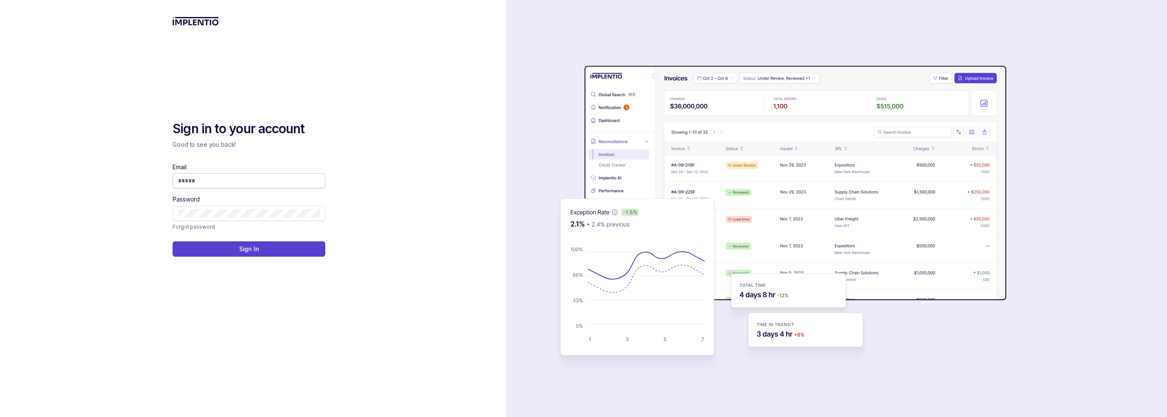 This screenshot has width=1167, height=417. What do you see at coordinates (770, 209) in the screenshot?
I see `img: signin-background.svg` at bounding box center [770, 209].